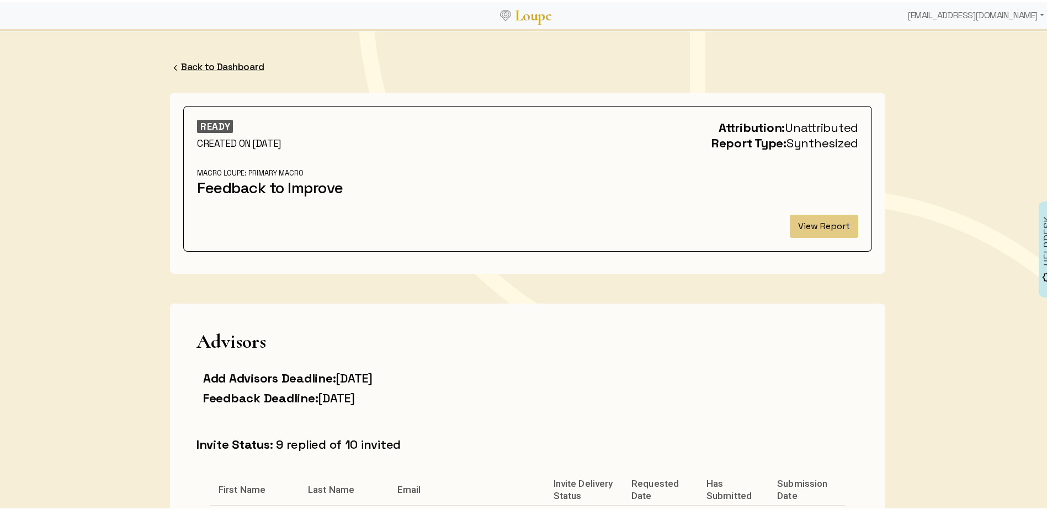 Image resolution: width=1047 pixels, height=510 pixels. What do you see at coordinates (752, 125) in the screenshot?
I see `span: Attribution:` at bounding box center [752, 125].